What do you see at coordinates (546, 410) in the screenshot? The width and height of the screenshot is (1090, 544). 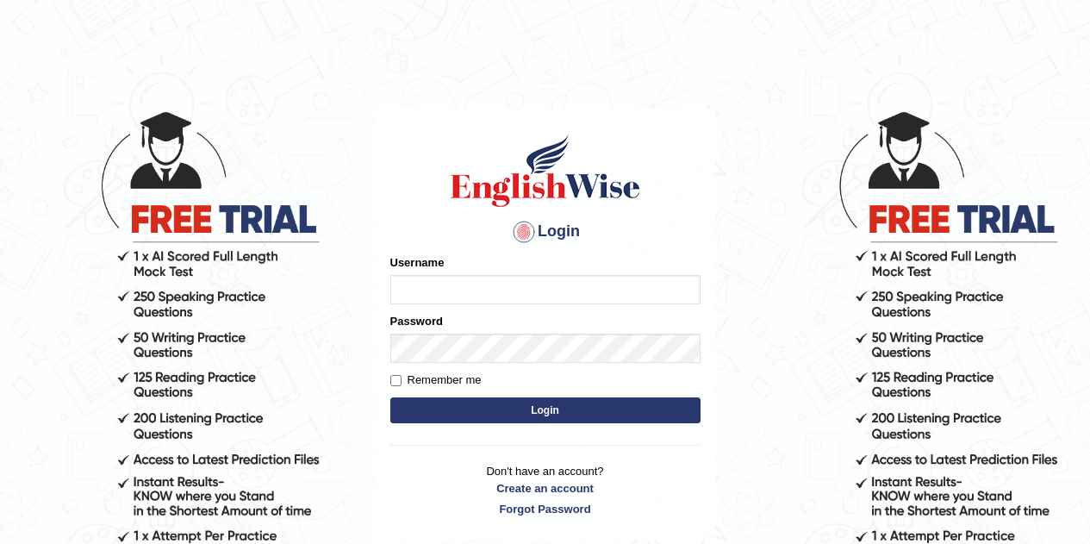 I see `button: Login` at bounding box center [546, 410].